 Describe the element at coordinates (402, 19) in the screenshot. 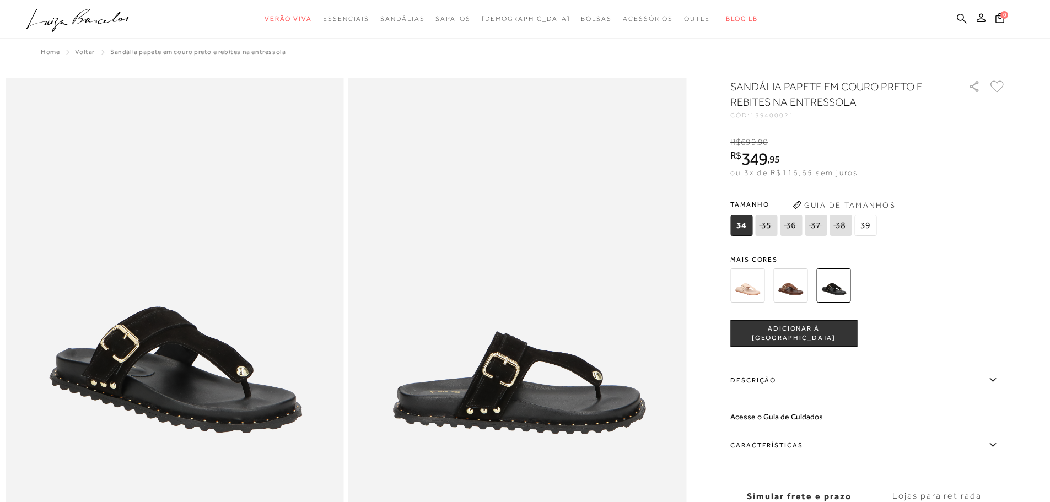

I see `span: Sandálias` at that location.